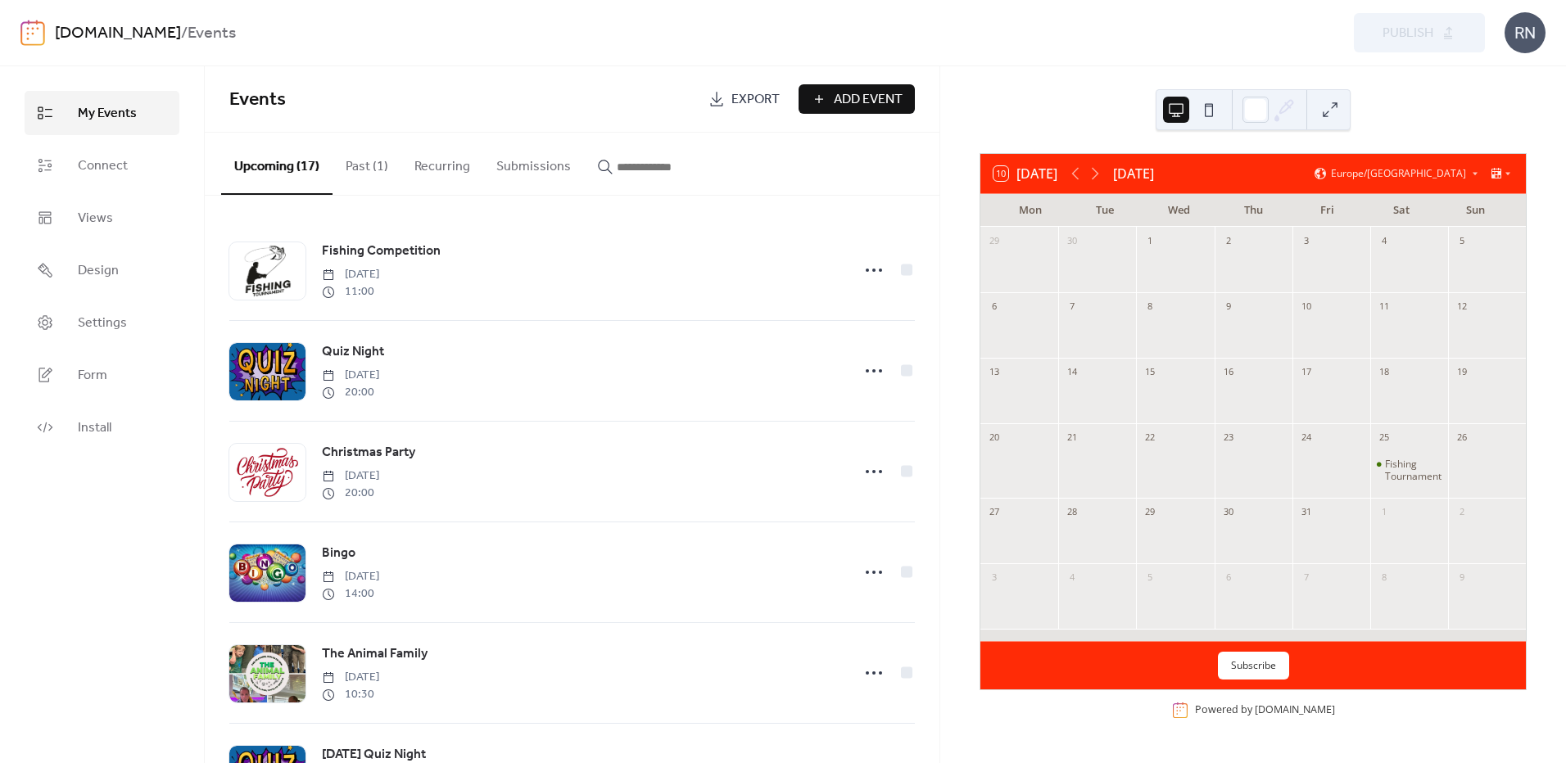 The width and height of the screenshot is (1566, 763). Describe the element at coordinates (1525, 33) in the screenshot. I see `div: RN` at that location.